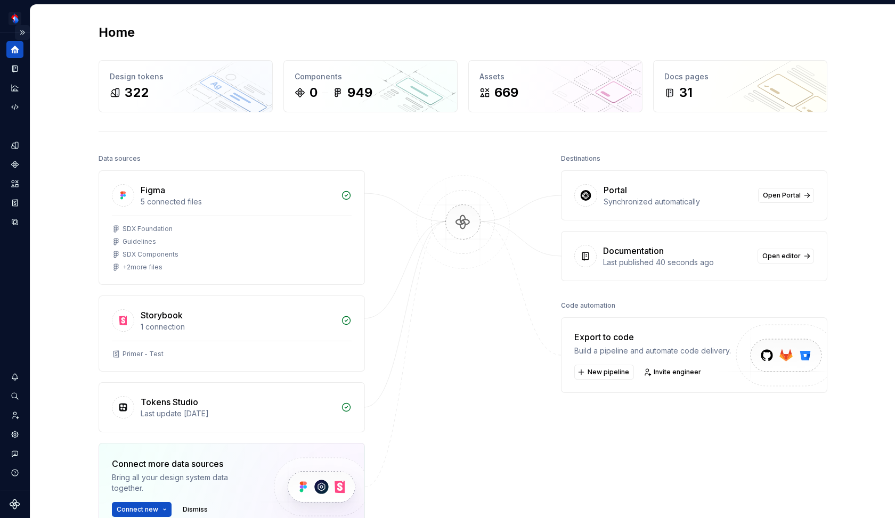 The width and height of the screenshot is (895, 518). Describe the element at coordinates (153, 190) in the screenshot. I see `div: Figma` at that location.